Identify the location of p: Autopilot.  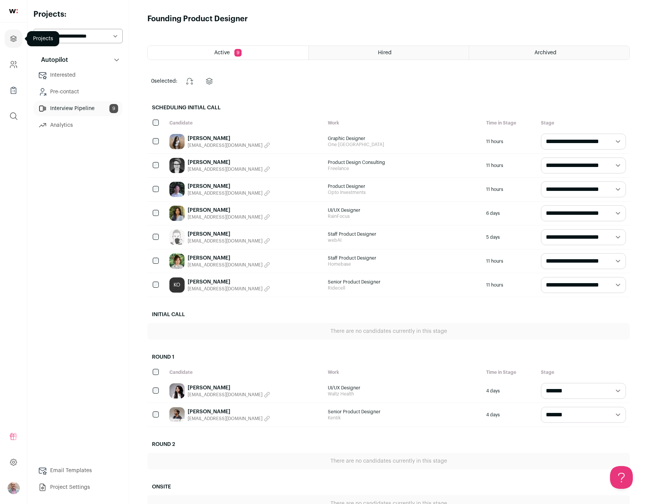
(52, 60).